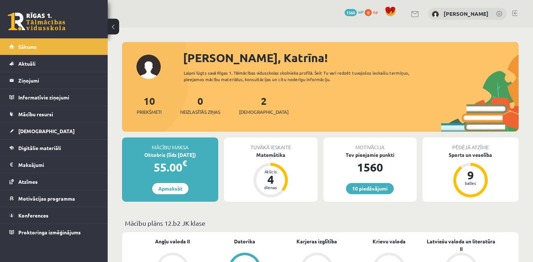  Describe the element at coordinates (59, 80) in the screenshot. I see `legend: Ziņojumi` at that location.